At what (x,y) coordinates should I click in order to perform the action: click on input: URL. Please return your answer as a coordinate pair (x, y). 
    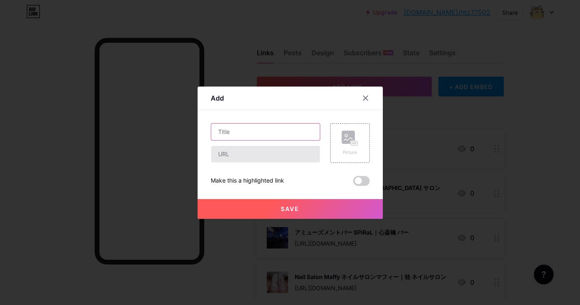
    Looking at the image, I should click on (266, 154).